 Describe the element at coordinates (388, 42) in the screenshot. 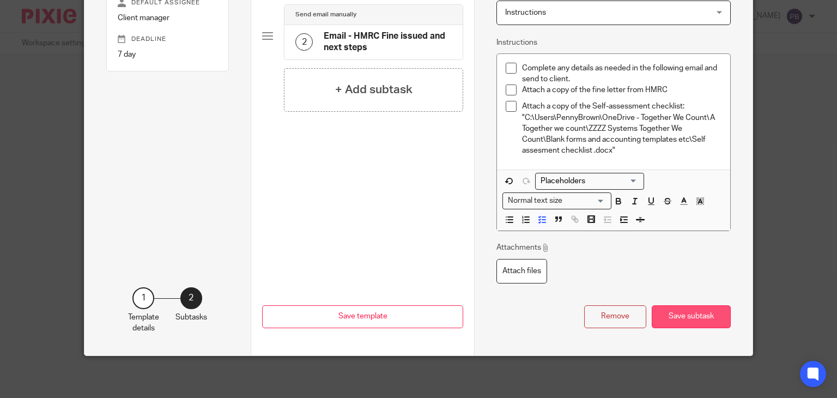

I see `h4: Email - HMRC Fine issued and next steps` at that location.